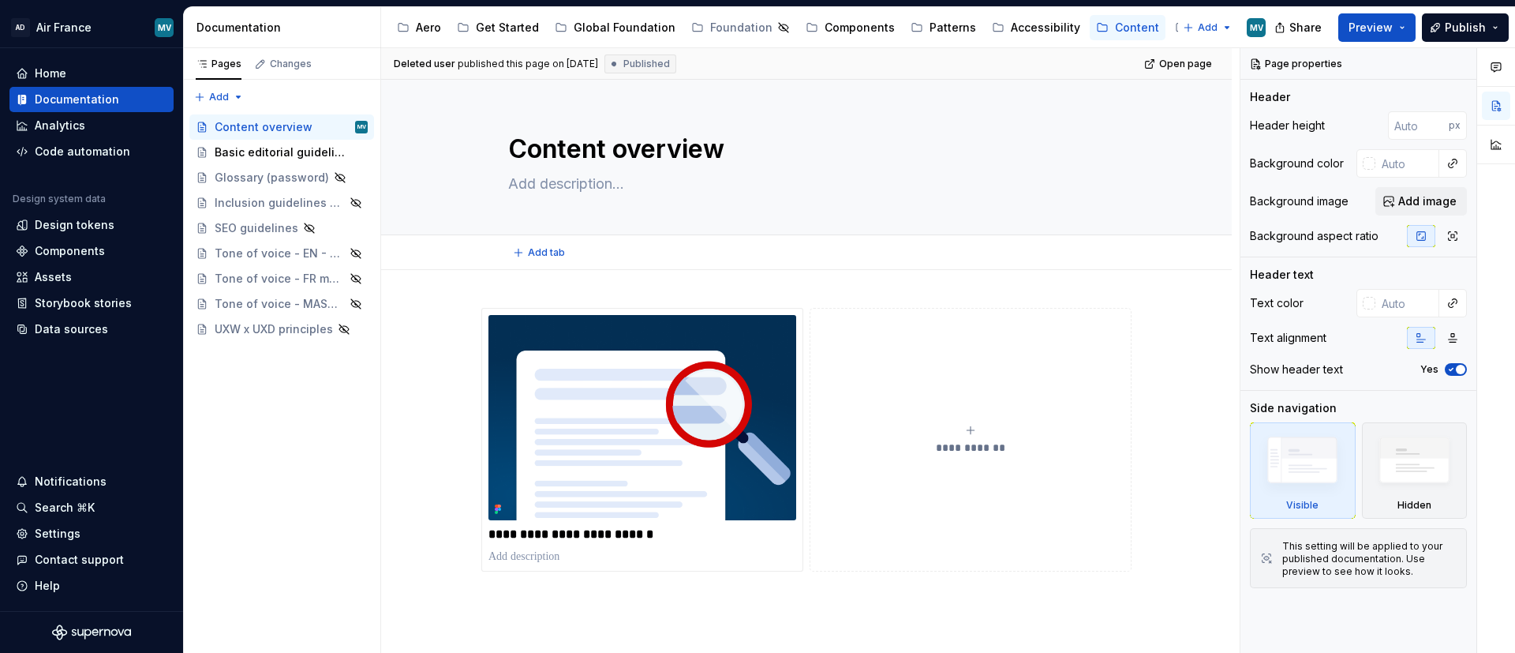 The width and height of the screenshot is (1515, 653). Describe the element at coordinates (60, 125) in the screenshot. I see `div: Analytics` at that location.